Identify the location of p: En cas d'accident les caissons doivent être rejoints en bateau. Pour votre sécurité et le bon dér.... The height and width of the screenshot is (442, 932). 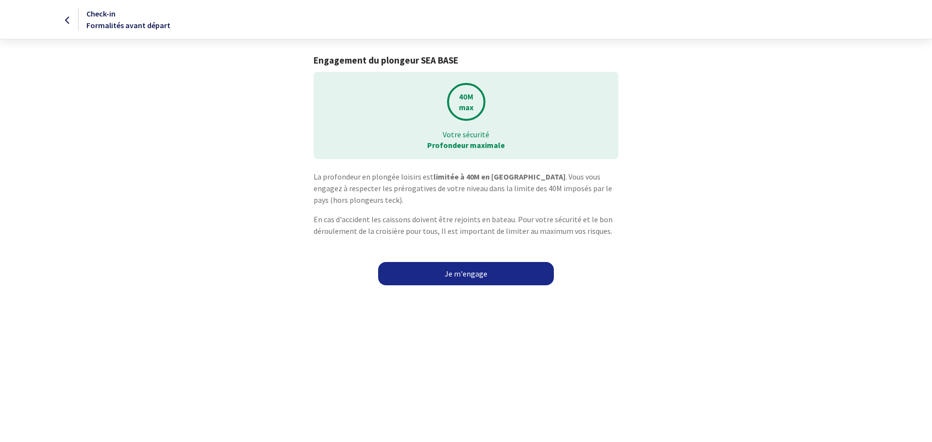
(466, 225).